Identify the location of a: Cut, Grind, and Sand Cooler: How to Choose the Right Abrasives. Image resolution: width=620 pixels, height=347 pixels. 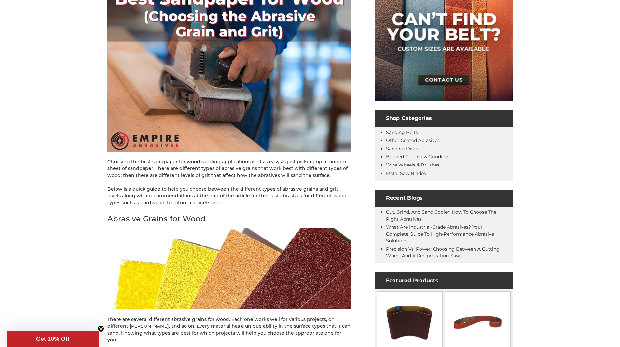
(441, 215).